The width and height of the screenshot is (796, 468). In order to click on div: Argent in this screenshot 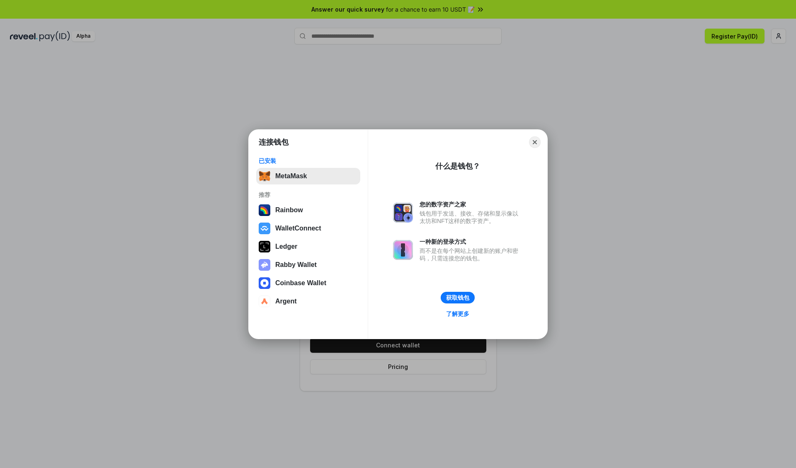, I will do `click(286, 301)`.